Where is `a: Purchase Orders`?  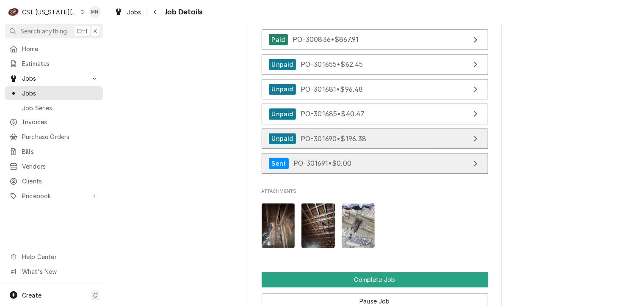
a: Purchase Orders is located at coordinates (54, 137).